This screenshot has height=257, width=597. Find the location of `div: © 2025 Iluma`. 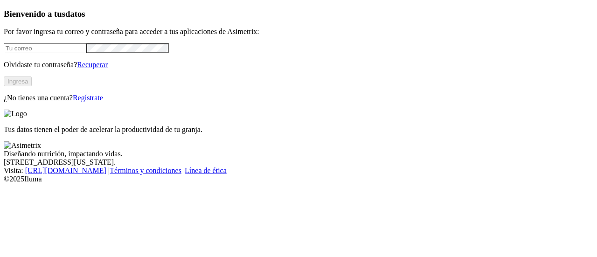

div: © 2025 Iluma is located at coordinates (298, 179).